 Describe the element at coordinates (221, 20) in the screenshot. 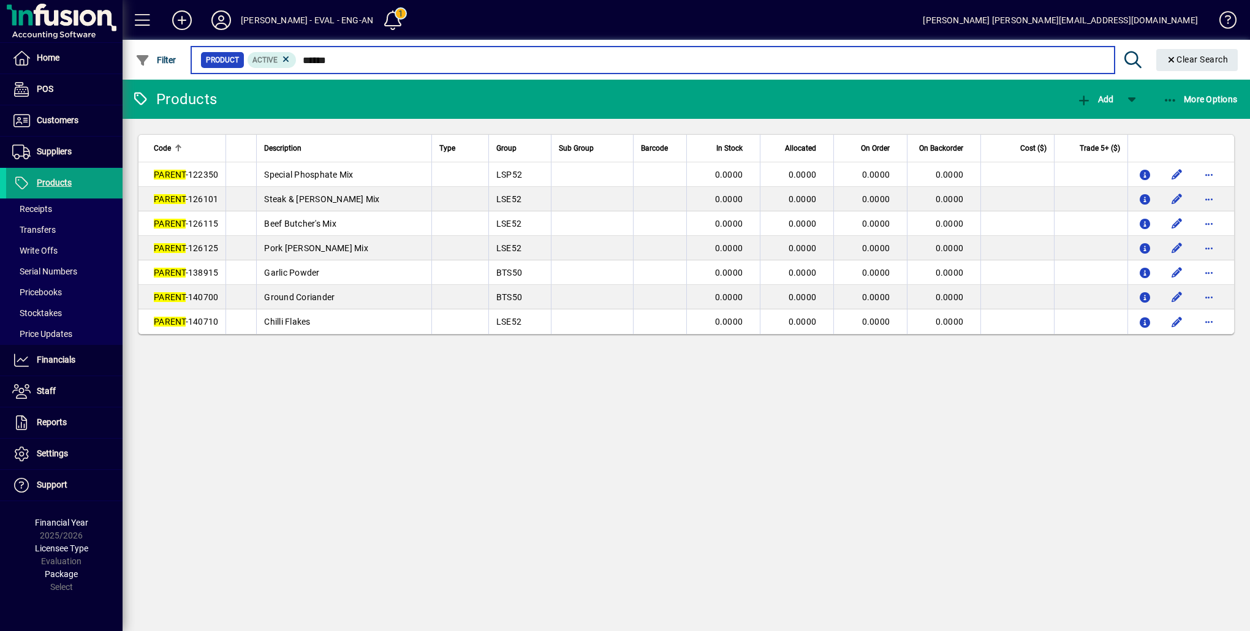

I see `button: Profile` at that location.